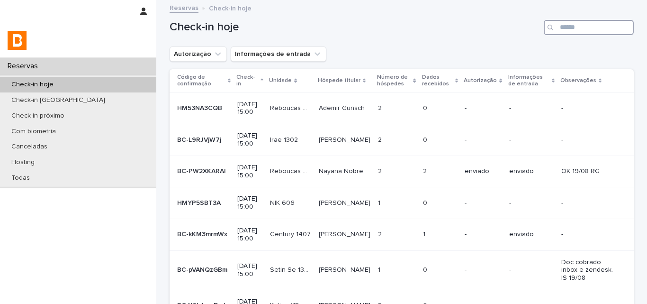 The width and height of the screenshot is (647, 304). I want to click on input: Search, so click(589, 27).